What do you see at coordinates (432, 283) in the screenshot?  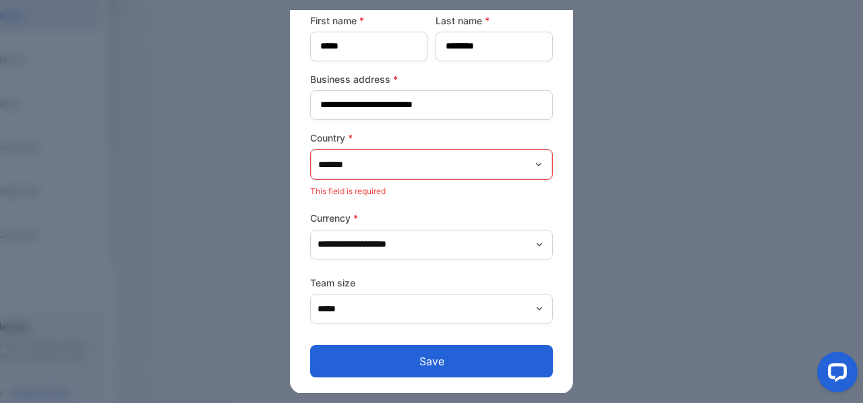 I see `label: Team size` at bounding box center [432, 283].